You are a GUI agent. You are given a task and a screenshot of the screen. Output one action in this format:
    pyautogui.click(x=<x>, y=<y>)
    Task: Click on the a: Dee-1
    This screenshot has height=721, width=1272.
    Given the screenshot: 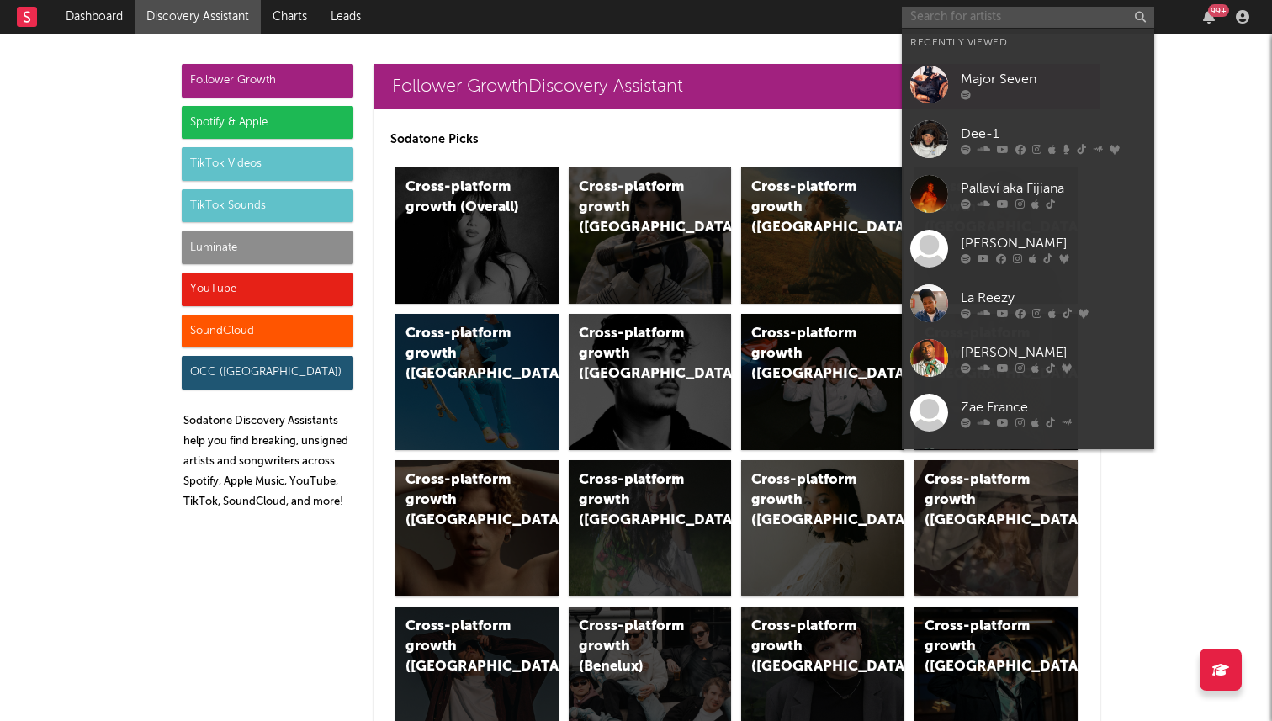 What is the action you would take?
    pyautogui.click(x=1028, y=139)
    